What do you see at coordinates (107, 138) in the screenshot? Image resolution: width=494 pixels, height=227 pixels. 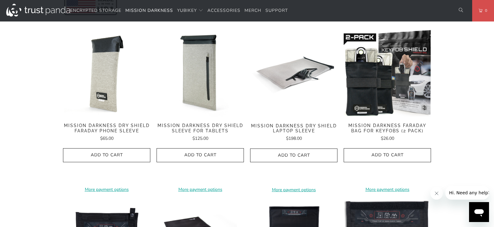 I see `span: $65.00` at bounding box center [107, 138].